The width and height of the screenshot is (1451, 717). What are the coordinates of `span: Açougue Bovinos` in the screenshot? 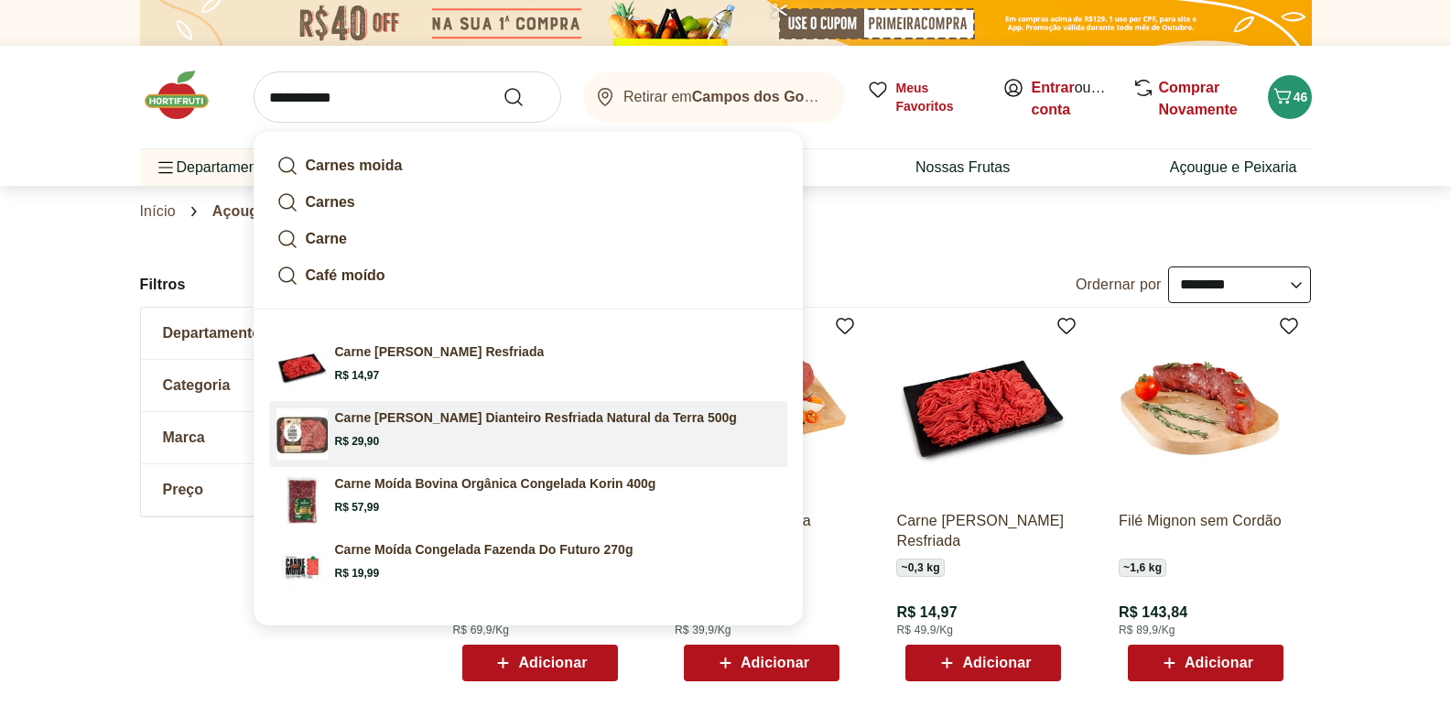 It's located at (276, 211).